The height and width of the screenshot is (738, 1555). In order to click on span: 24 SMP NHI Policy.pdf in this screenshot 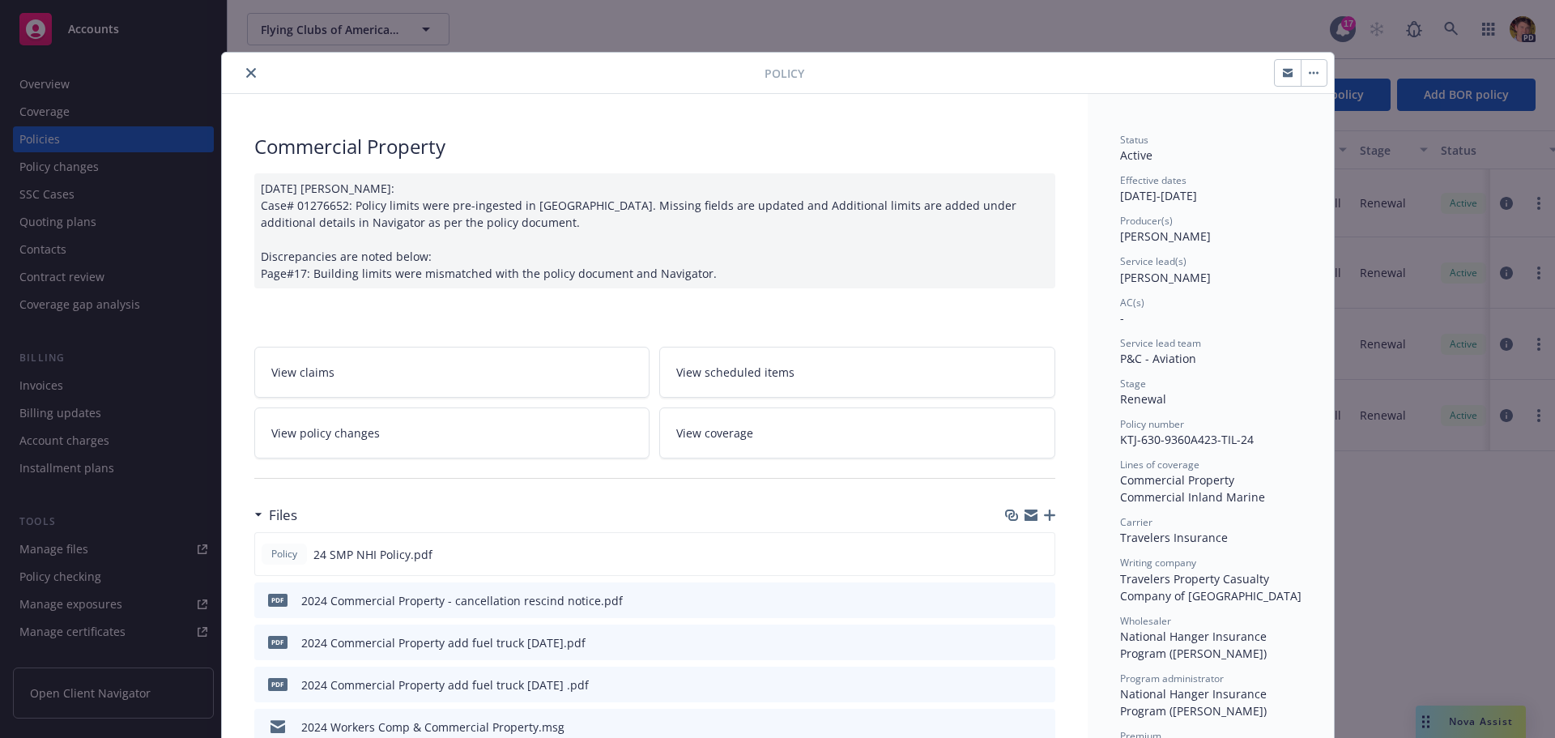, I will do `click(373, 554)`.